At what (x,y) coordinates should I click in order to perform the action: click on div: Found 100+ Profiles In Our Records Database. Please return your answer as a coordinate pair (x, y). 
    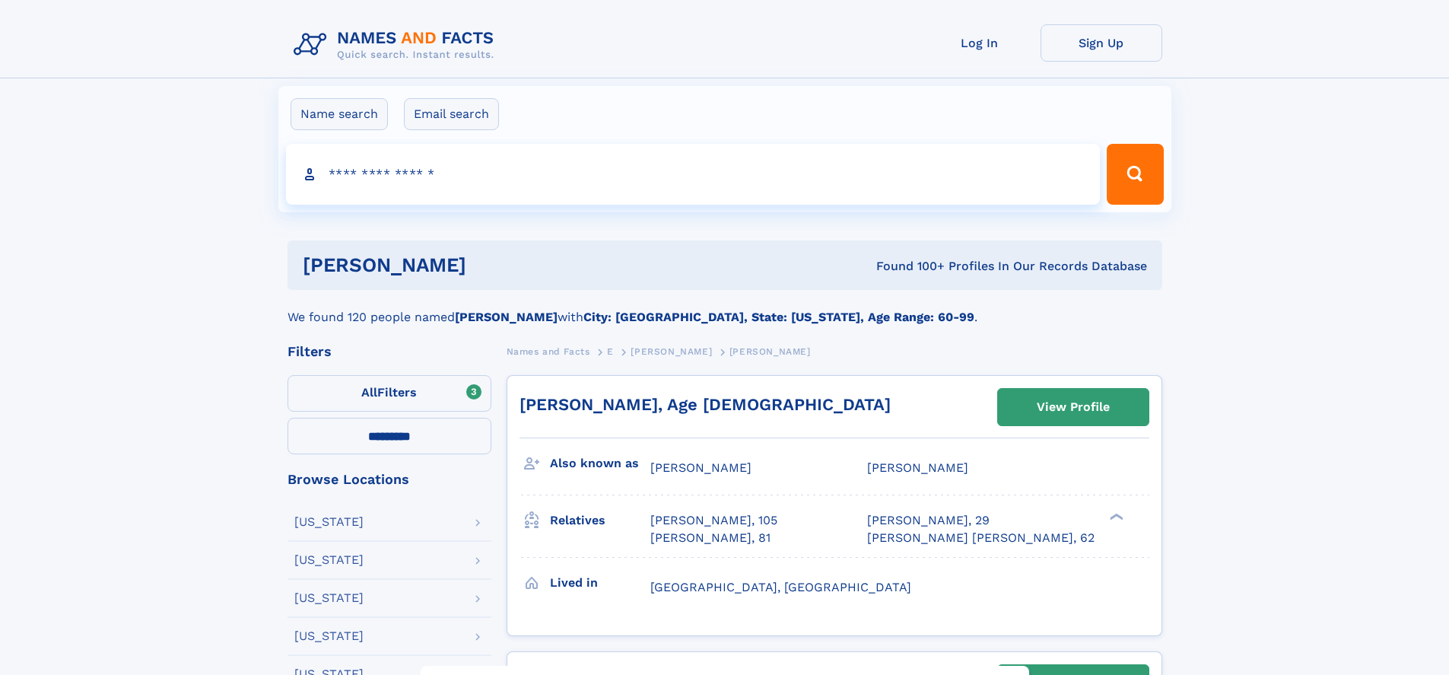
    Looking at the image, I should click on (909, 266).